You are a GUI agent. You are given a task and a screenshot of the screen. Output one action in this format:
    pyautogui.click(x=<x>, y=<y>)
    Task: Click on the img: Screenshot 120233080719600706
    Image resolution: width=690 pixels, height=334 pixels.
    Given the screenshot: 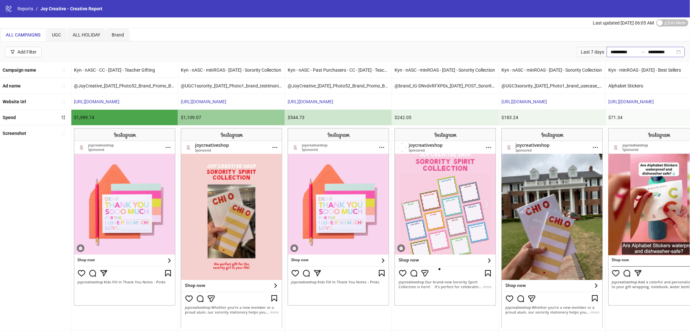 What is the action you would take?
    pyautogui.click(x=339, y=217)
    